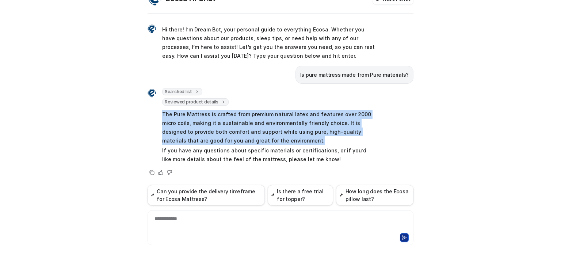  Describe the element at coordinates (269, 127) in the screenshot. I see `p: The Pure Mattress is crafted from premium natural latex and features over 2000 micro coils, makin...` at that location.